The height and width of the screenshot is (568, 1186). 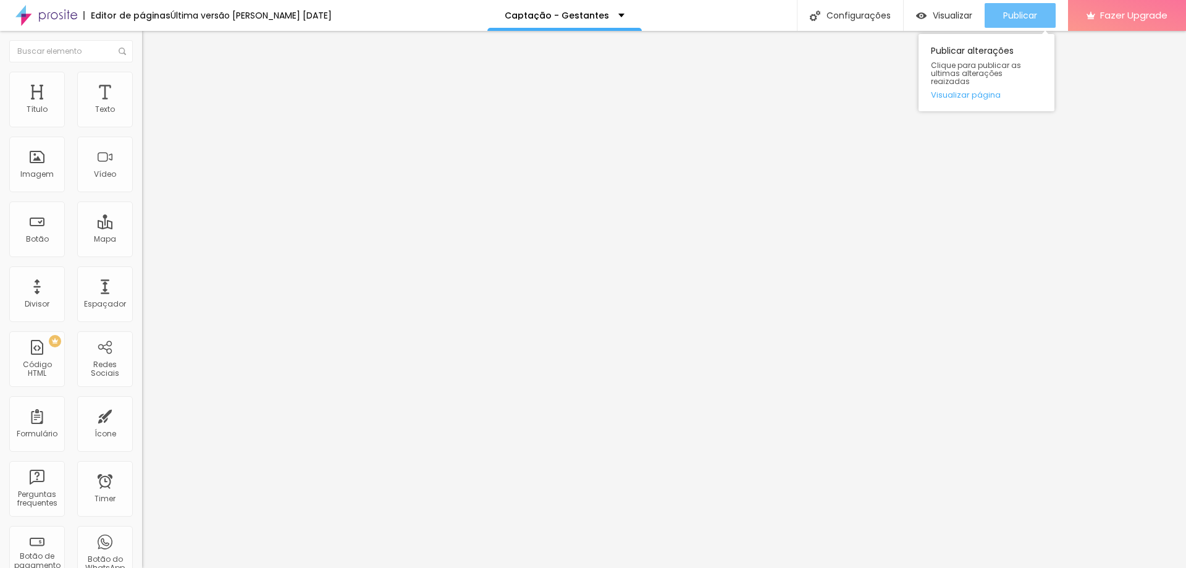 I want to click on div: Texto, so click(x=105, y=109).